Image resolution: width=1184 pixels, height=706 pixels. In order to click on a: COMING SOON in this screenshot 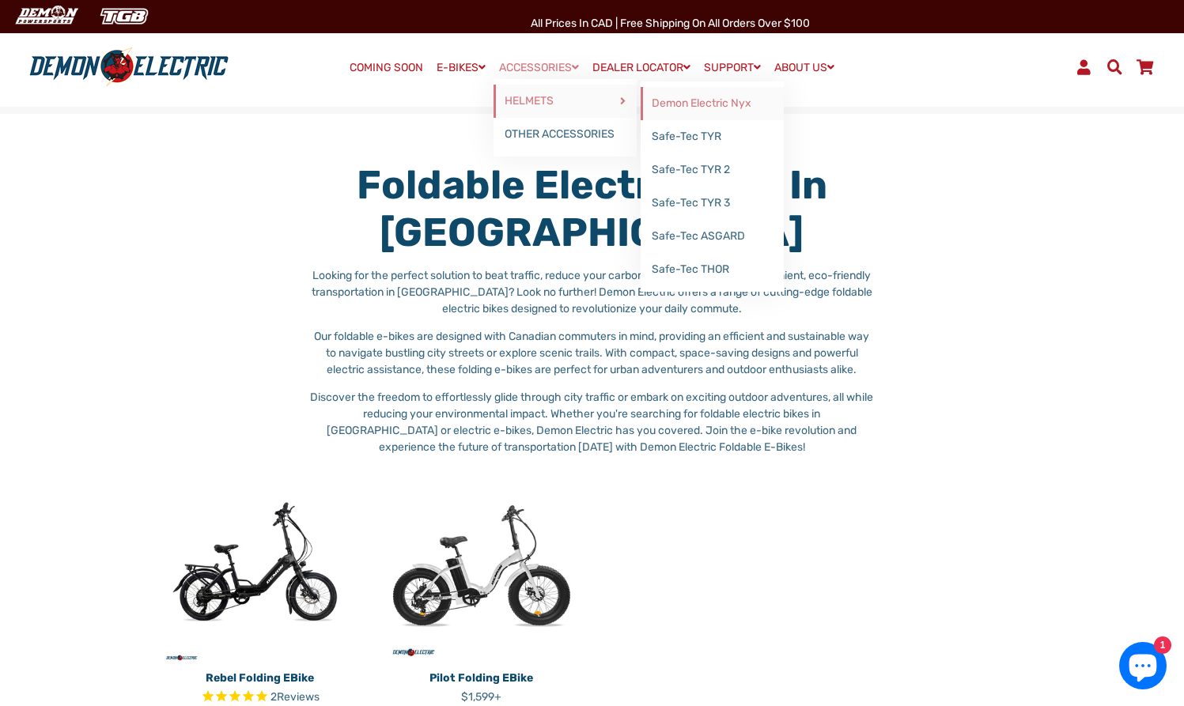, I will do `click(386, 68)`.